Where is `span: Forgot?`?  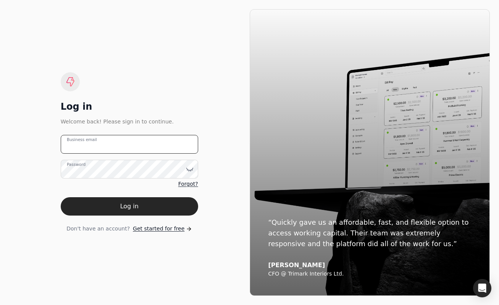
span: Forgot? is located at coordinates (188, 184).